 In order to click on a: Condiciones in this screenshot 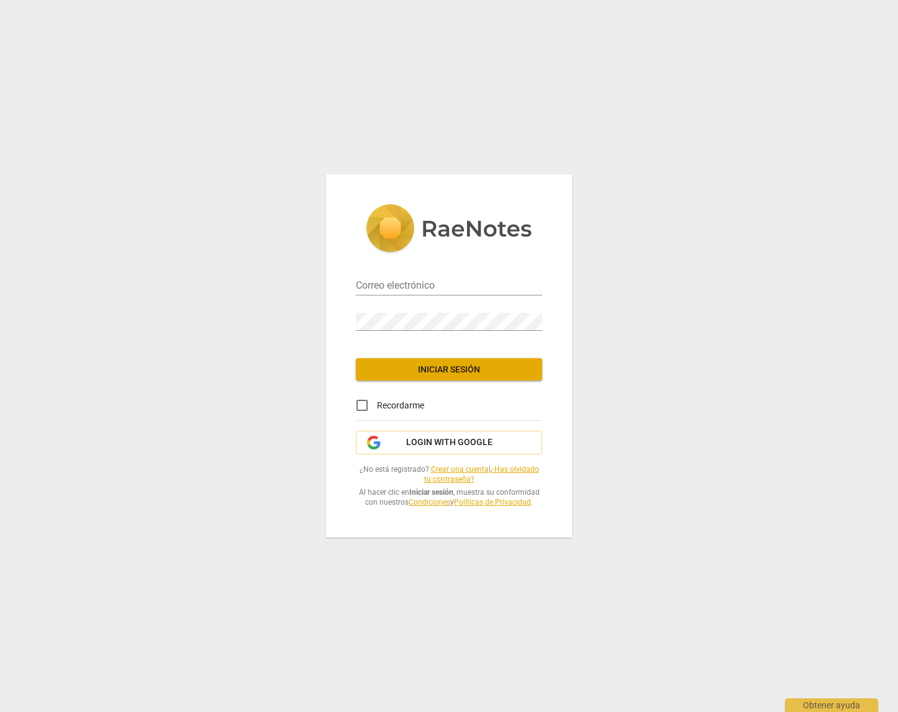, I will do `click(429, 502)`.